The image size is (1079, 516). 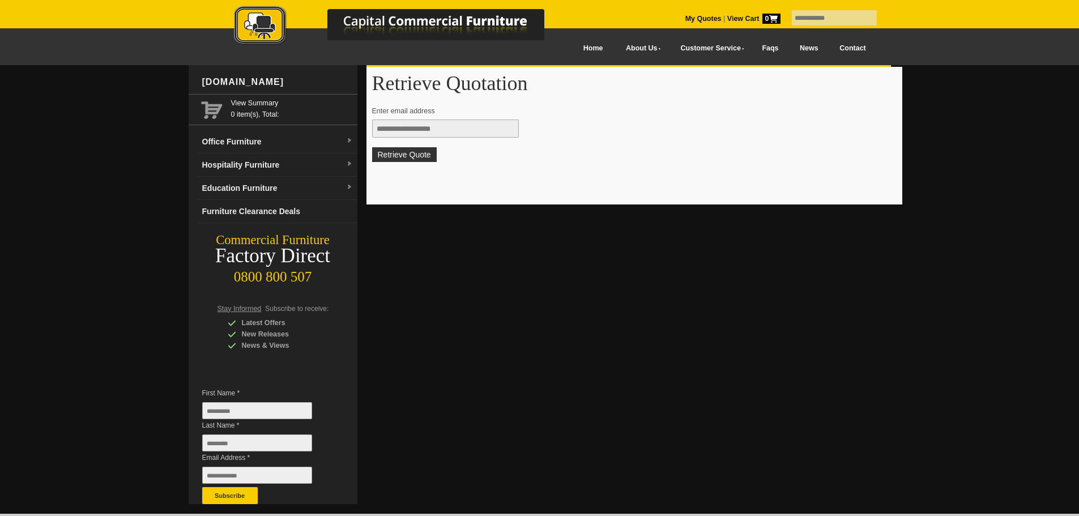 What do you see at coordinates (273, 256) in the screenshot?
I see `div: Factory Direct` at bounding box center [273, 256].